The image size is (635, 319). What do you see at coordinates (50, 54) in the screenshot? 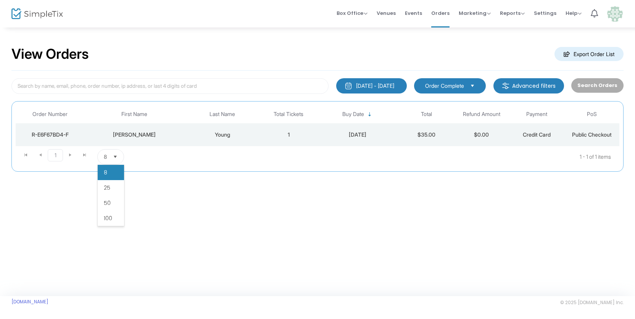
I see `h2: View Orders` at bounding box center [50, 54].